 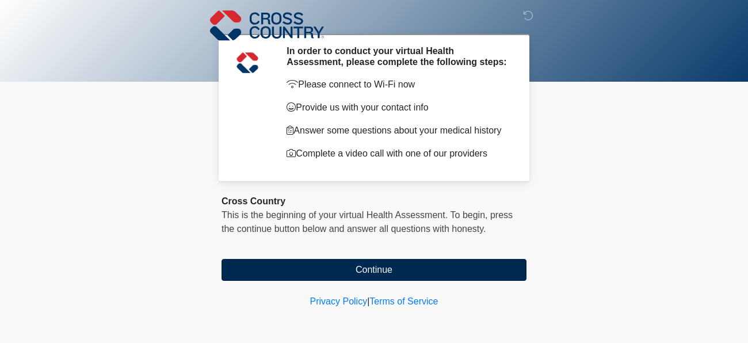 I want to click on span: To begin,, so click(x=470, y=215).